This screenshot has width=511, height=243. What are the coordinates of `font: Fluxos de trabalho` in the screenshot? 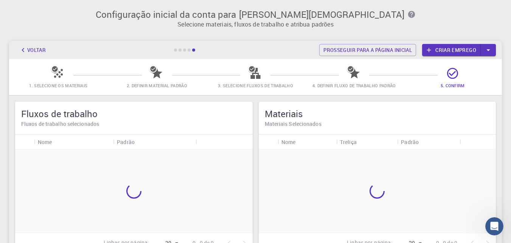 It's located at (59, 114).